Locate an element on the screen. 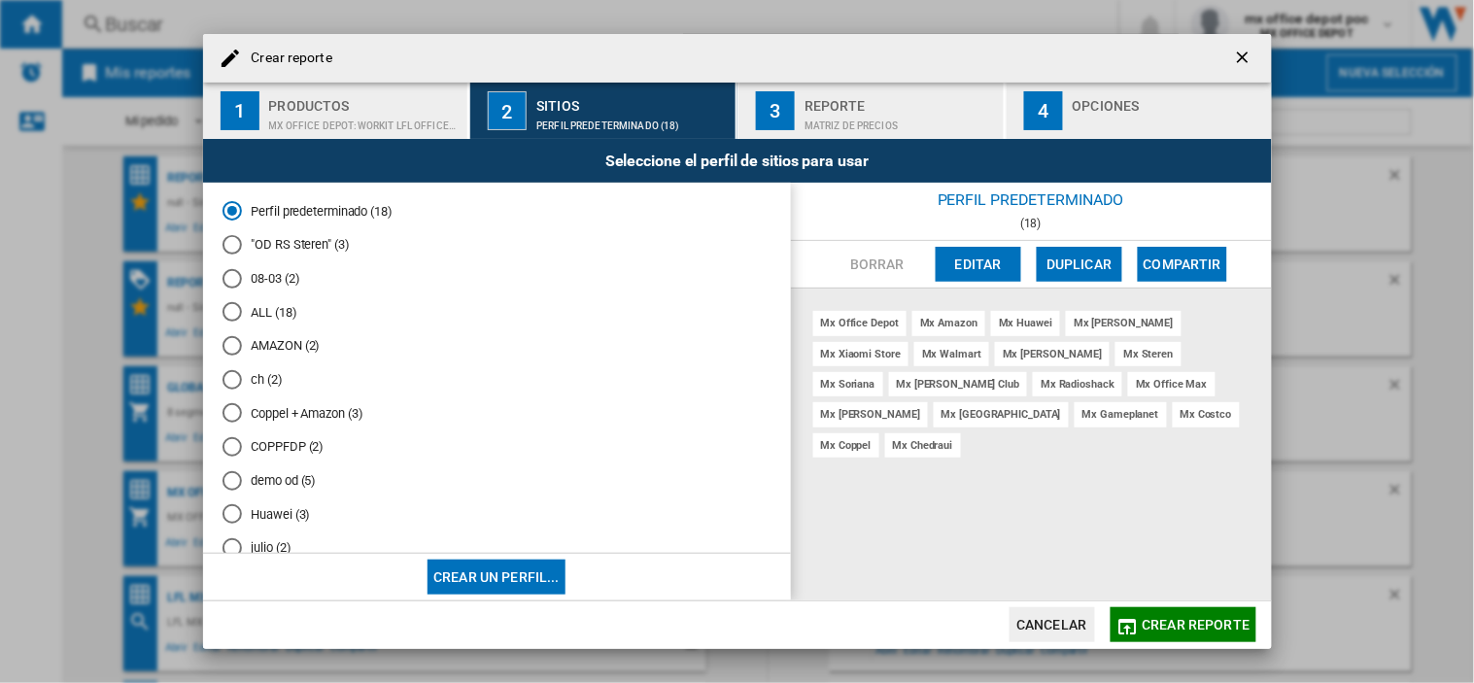 The image size is (1474, 683). div: mx radioshack is located at coordinates (1078, 384).